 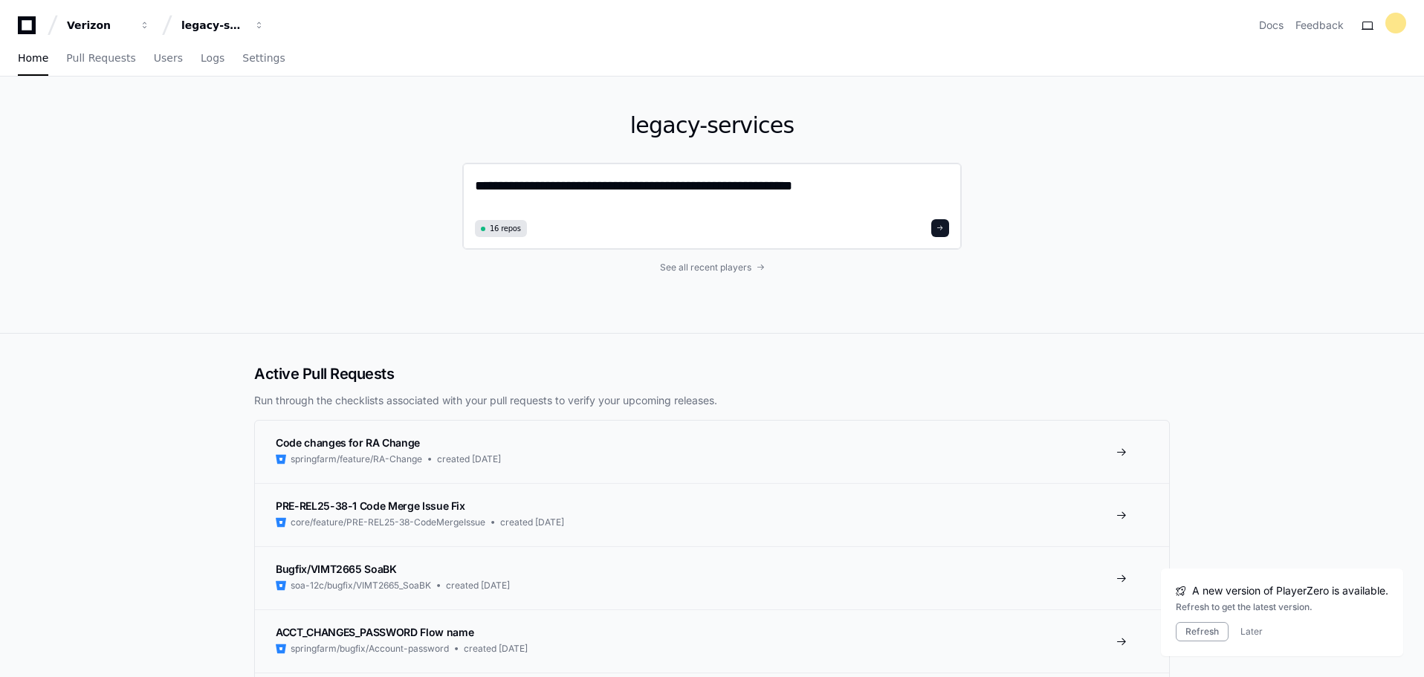 What do you see at coordinates (356, 459) in the screenshot?
I see `span: springfarm/feature/RA-Change` at bounding box center [356, 459].